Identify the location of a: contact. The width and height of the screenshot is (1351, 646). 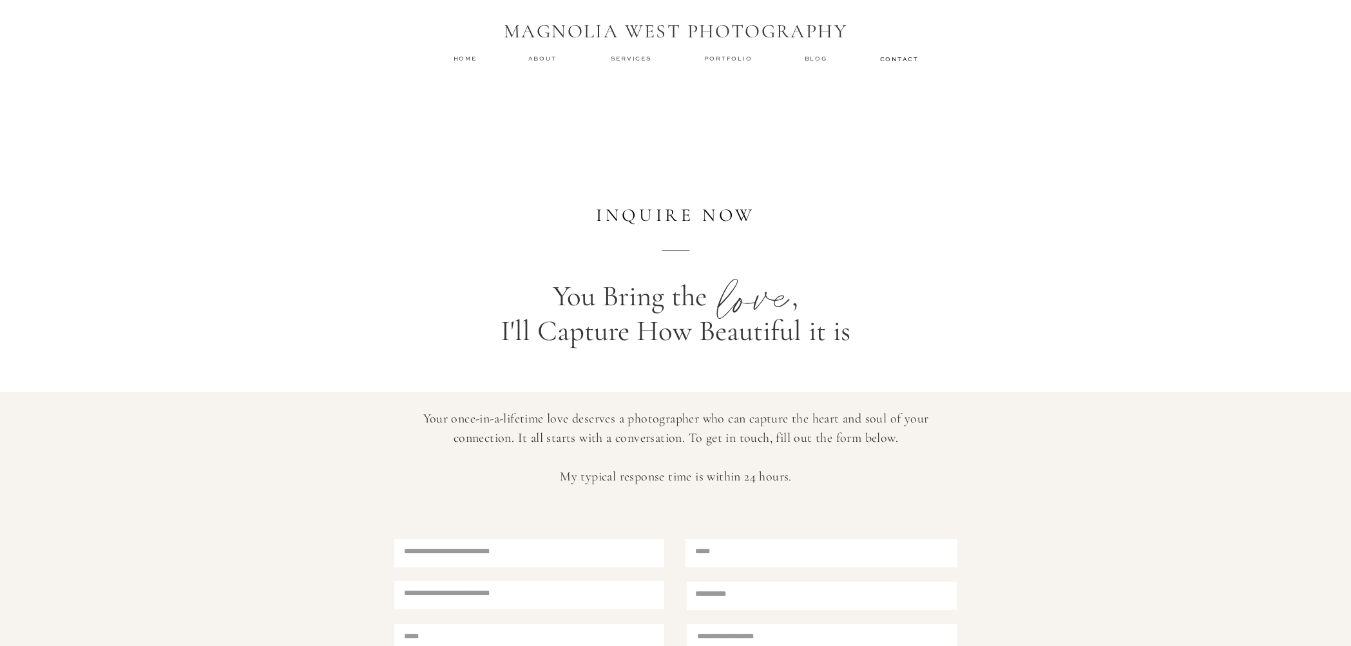
(899, 59).